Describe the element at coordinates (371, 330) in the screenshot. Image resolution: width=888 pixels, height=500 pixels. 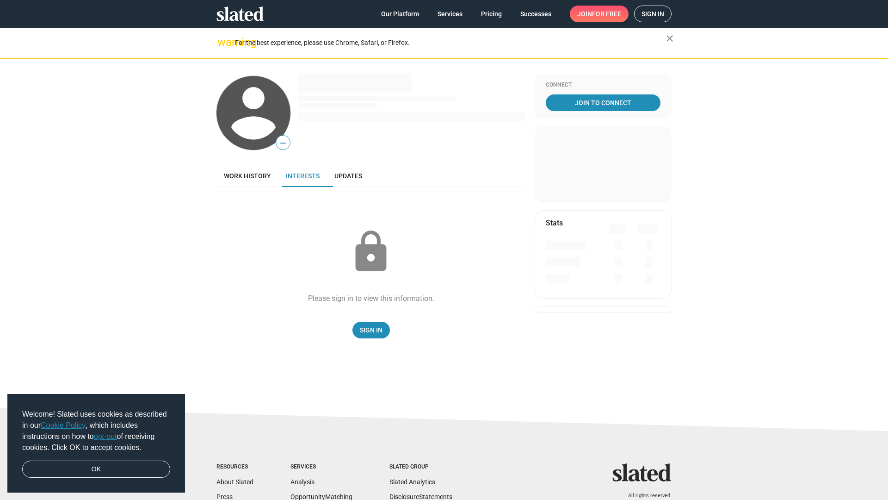
I see `a: Sign In` at that location.